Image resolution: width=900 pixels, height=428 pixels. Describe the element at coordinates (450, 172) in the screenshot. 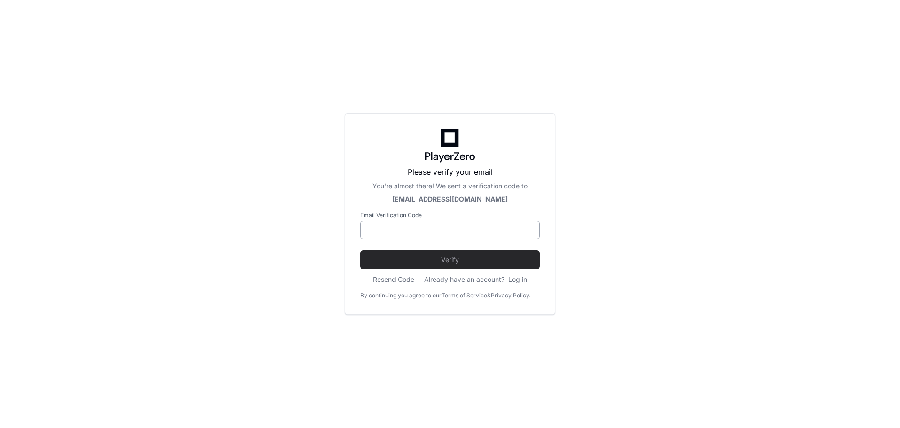

I see `p: Please verify your email` at that location.